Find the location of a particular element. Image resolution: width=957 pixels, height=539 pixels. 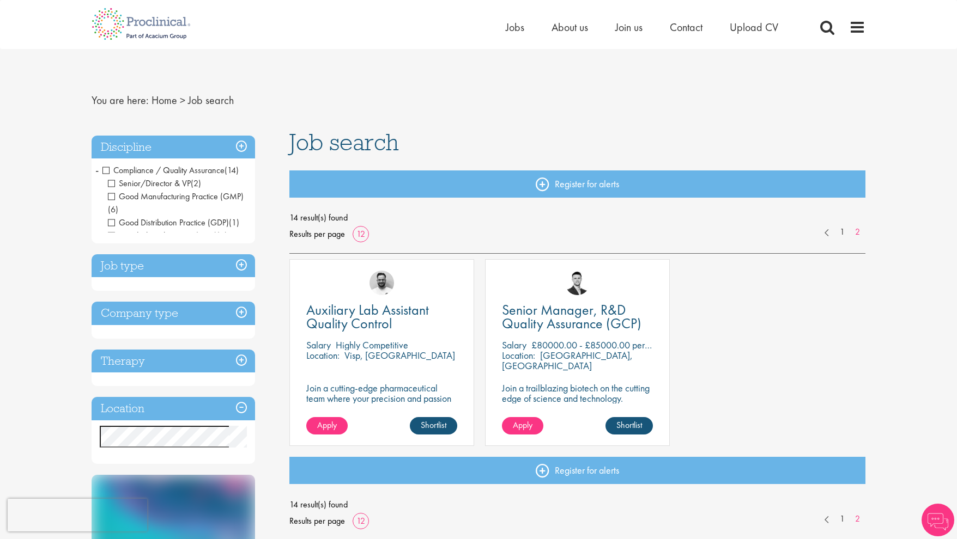

span: Join us is located at coordinates (629, 27).